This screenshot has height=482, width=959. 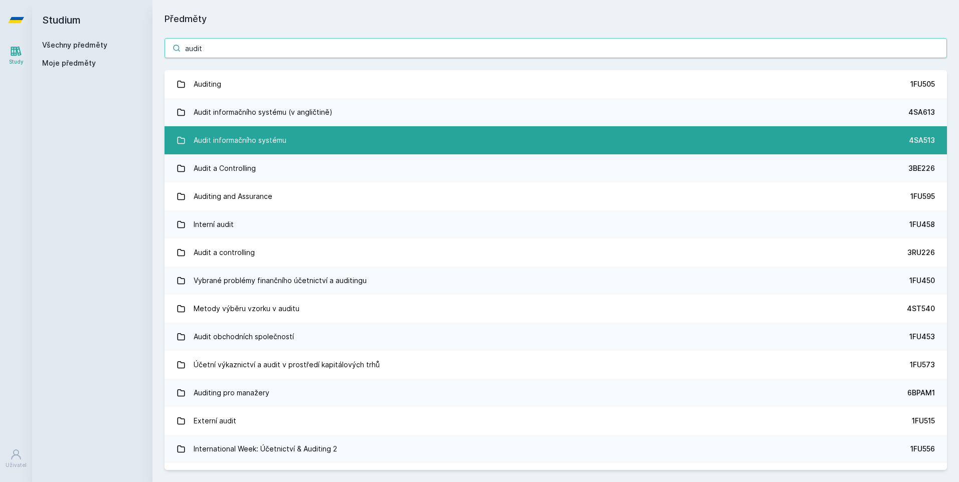 I want to click on a: Audit informačního systému 4SA513, so click(x=556, y=140).